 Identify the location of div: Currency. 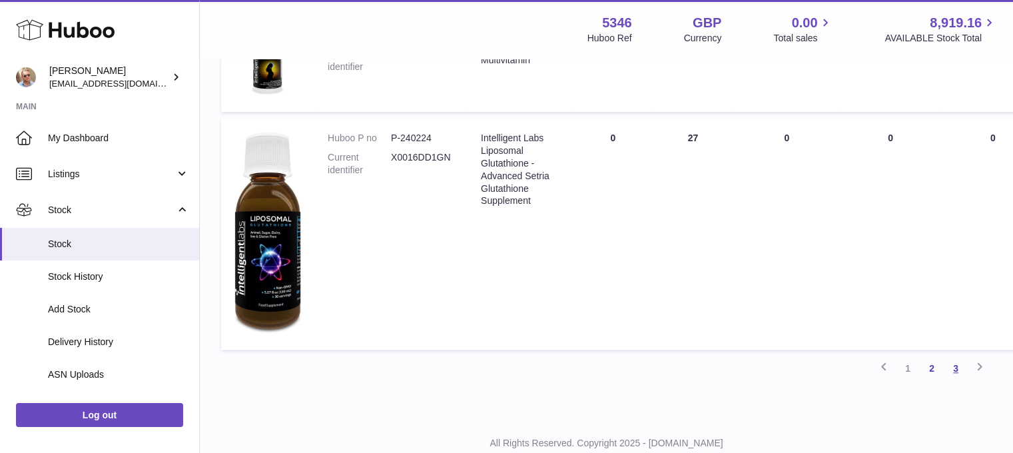
(703, 38).